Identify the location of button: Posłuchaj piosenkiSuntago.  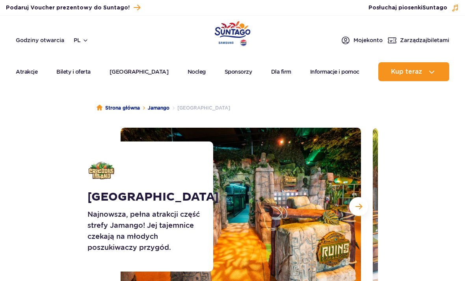
(414, 8).